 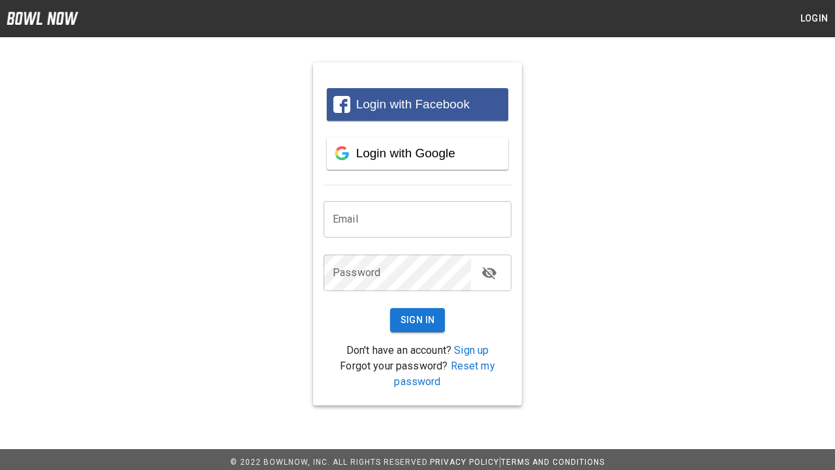 I want to click on a: Sign up, so click(x=471, y=350).